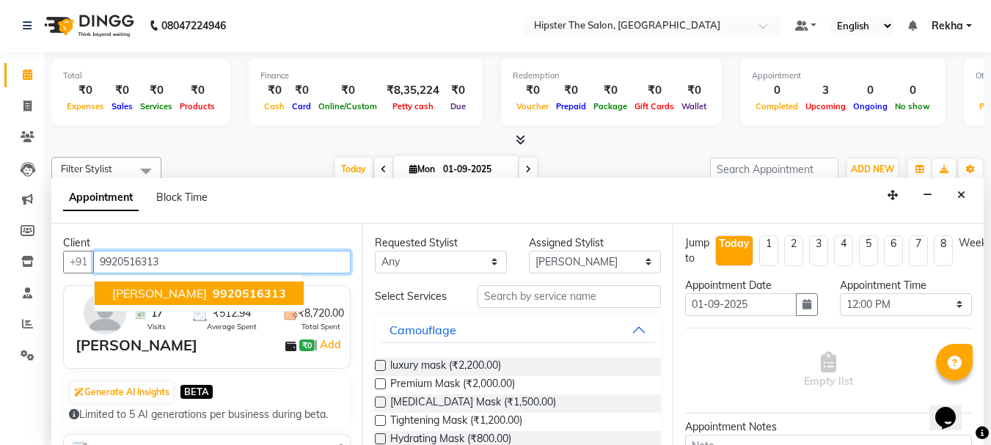 The width and height of the screenshot is (991, 445). What do you see at coordinates (828, 427) in the screenshot?
I see `div: Appointment Notes` at bounding box center [828, 427].